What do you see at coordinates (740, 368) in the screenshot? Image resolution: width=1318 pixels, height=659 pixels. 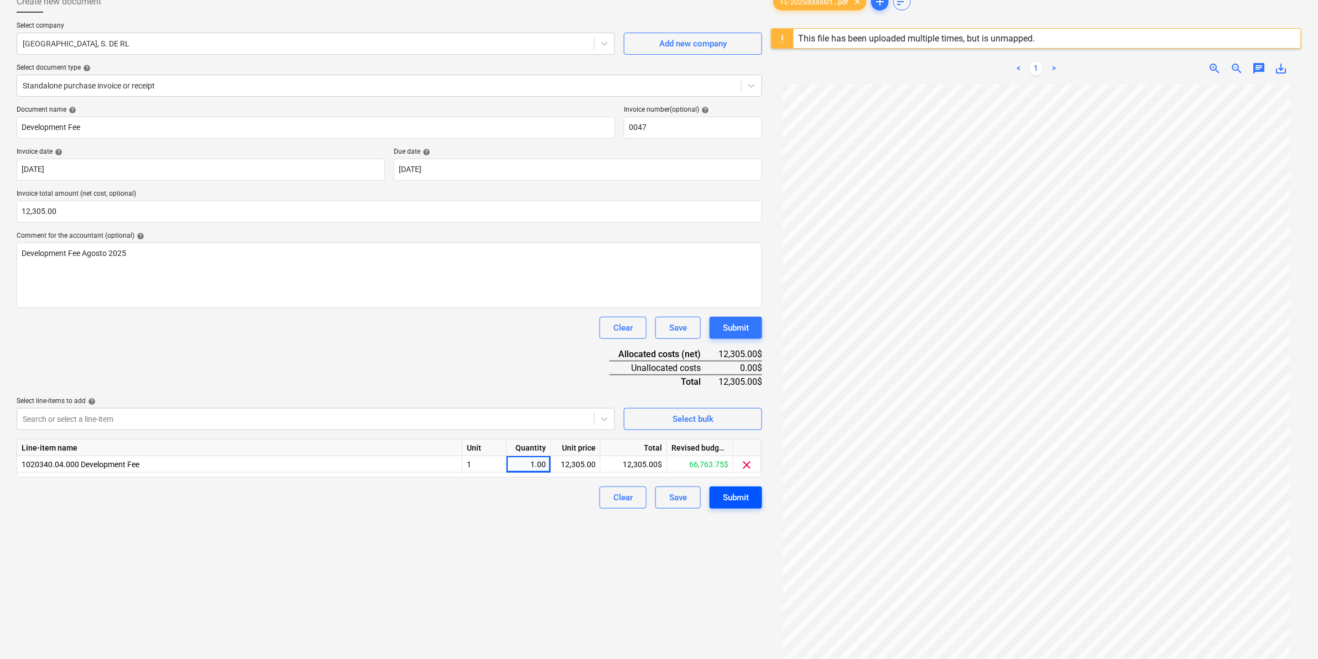 I see `div: 0.00$` at bounding box center [740, 368].